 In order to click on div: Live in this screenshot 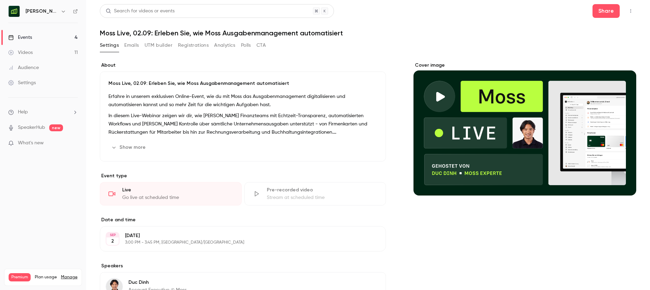, I will do `click(178, 190)`.